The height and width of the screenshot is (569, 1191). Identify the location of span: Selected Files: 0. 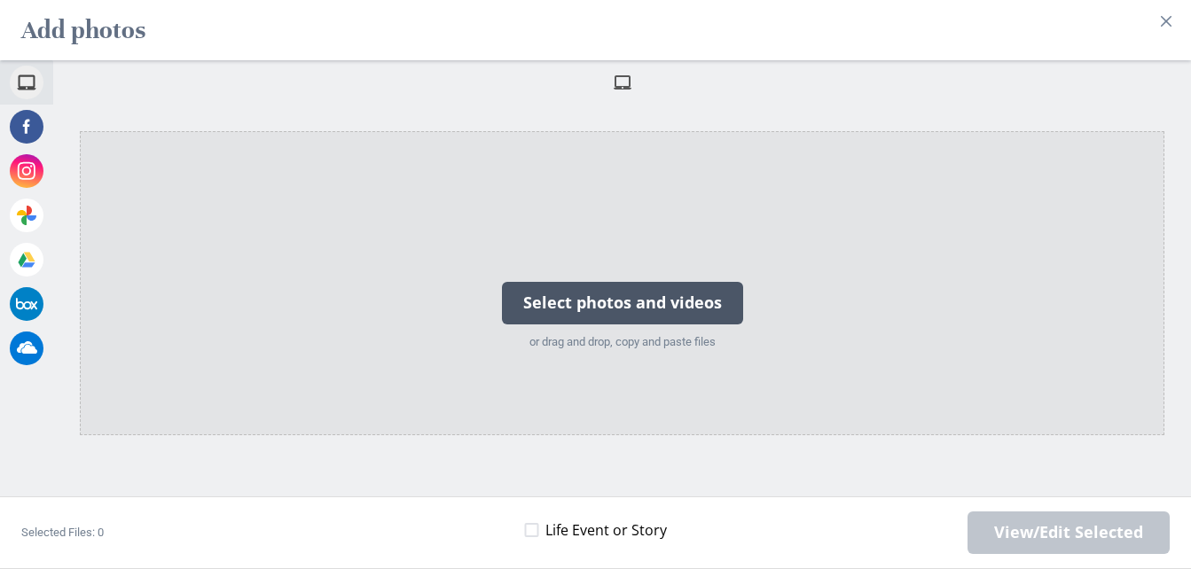
(62, 532).